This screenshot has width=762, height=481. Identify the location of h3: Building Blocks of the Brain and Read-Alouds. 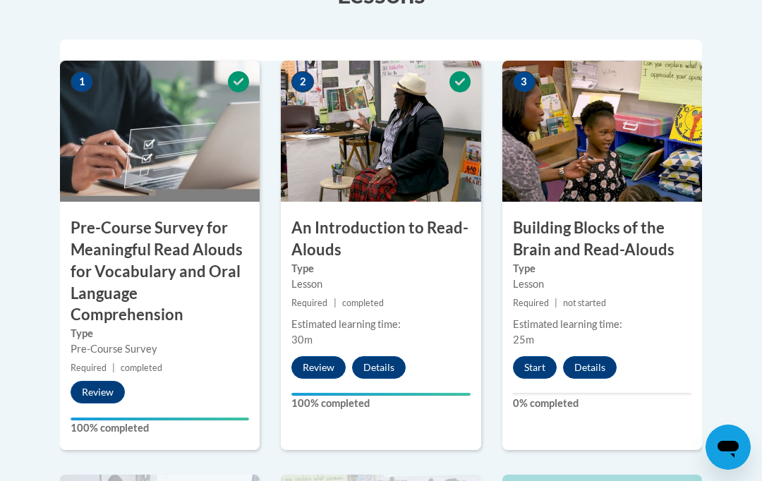
(602, 239).